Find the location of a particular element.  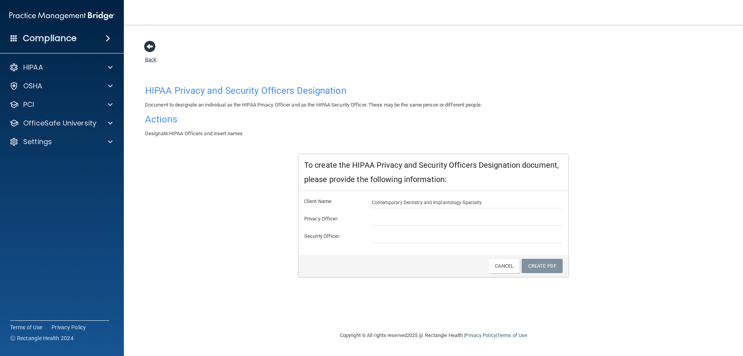

a: PCI is located at coordinates (61, 104).